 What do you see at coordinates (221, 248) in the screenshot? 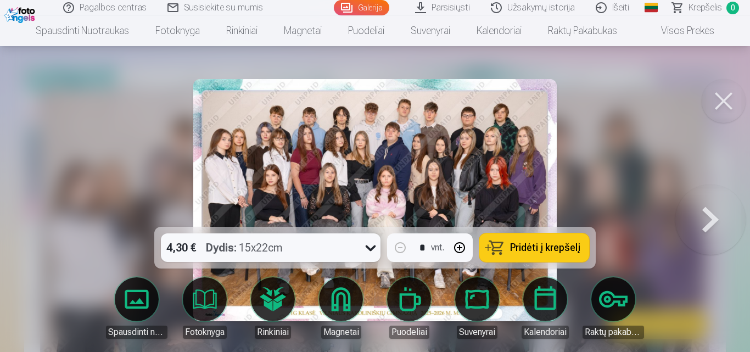
I see `strong: Dydis :` at bounding box center [221, 248].